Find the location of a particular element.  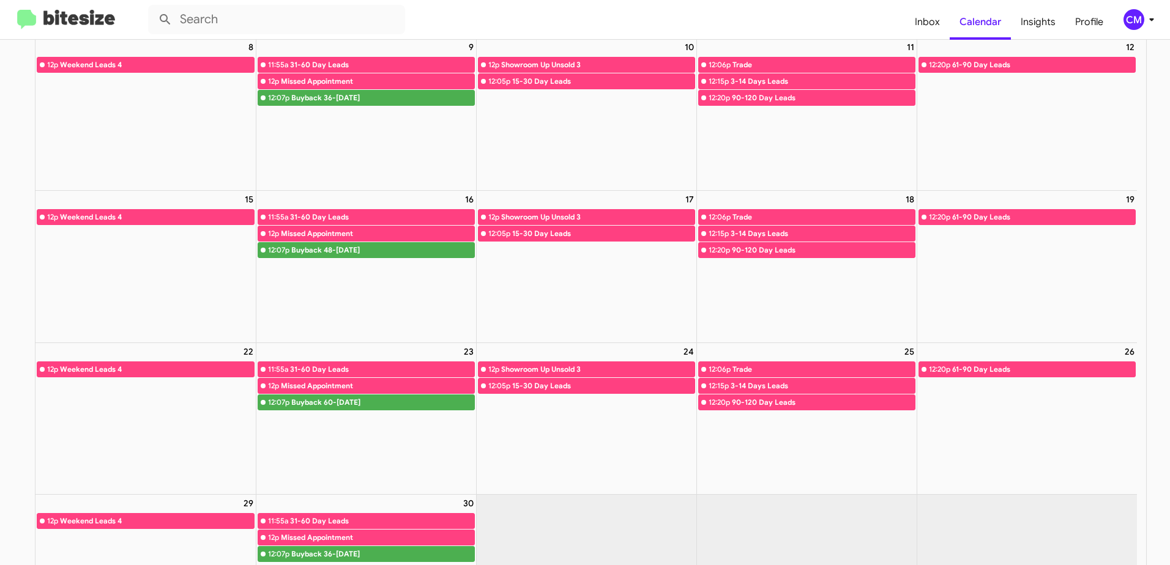

a: Insights is located at coordinates (1038, 22).